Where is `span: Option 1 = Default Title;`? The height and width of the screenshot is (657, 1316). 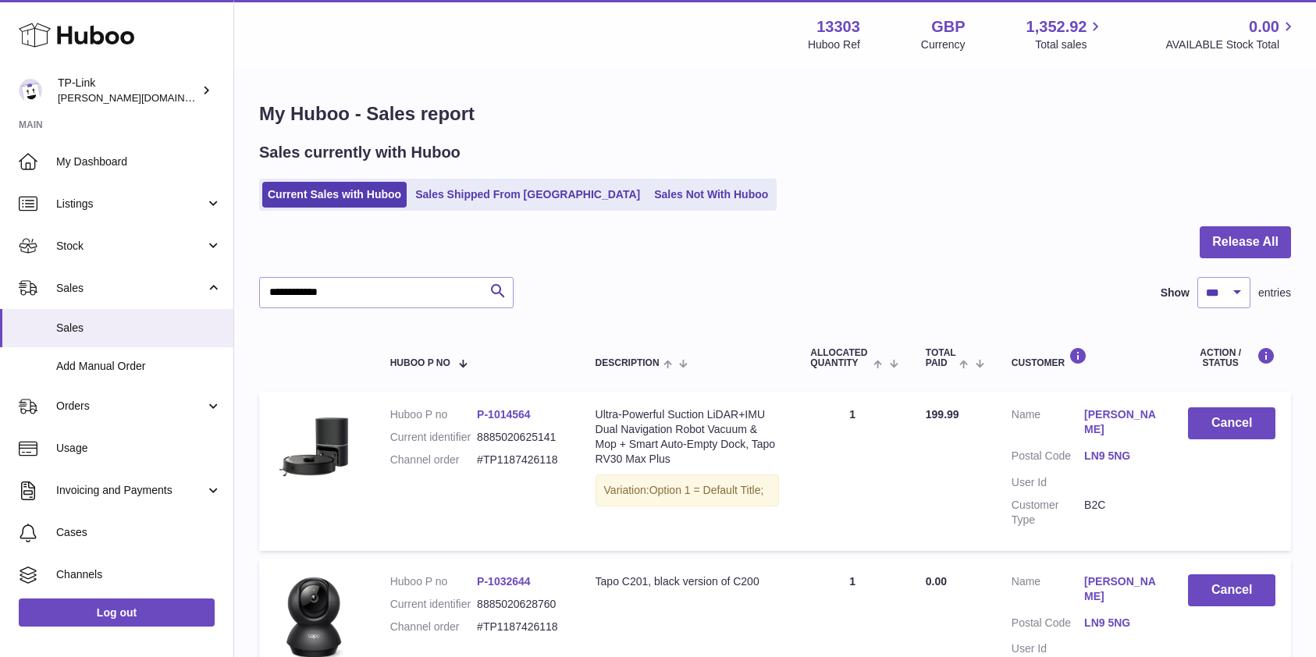
span: Option 1 = Default Title; is located at coordinates (706, 490).